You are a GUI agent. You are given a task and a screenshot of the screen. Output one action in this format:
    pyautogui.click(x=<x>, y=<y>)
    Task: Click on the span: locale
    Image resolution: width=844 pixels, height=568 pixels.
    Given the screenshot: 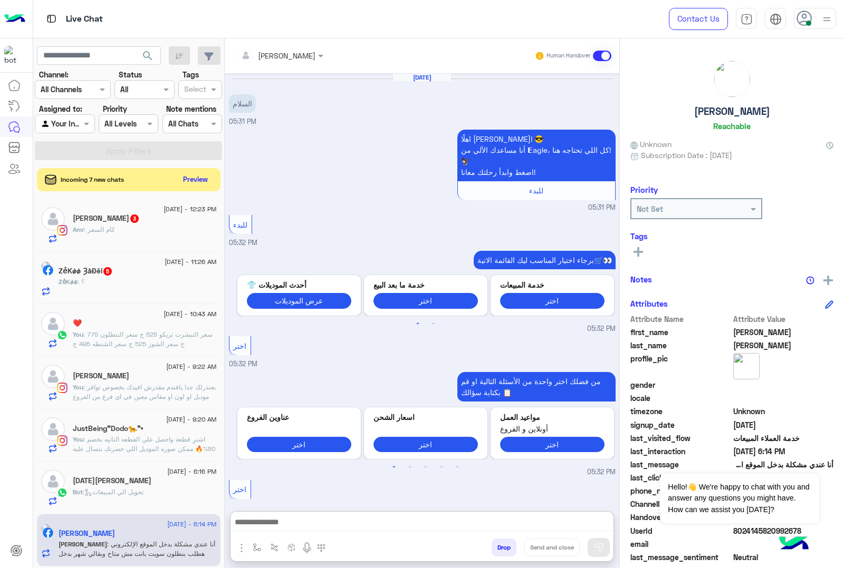 What is the action you would take?
    pyautogui.click(x=680, y=398)
    